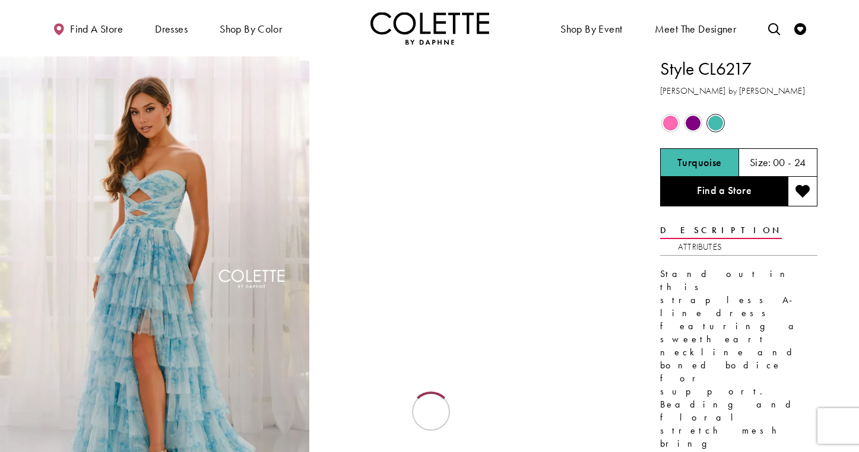 The width and height of the screenshot is (859, 452). What do you see at coordinates (700, 247) in the screenshot?
I see `a: Attributes` at bounding box center [700, 247].